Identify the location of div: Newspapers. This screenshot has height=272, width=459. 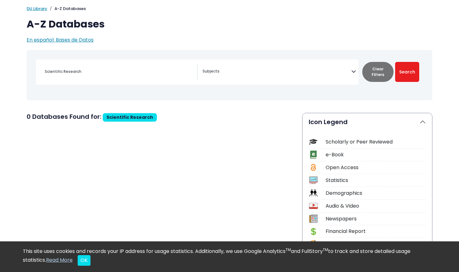
(376, 219).